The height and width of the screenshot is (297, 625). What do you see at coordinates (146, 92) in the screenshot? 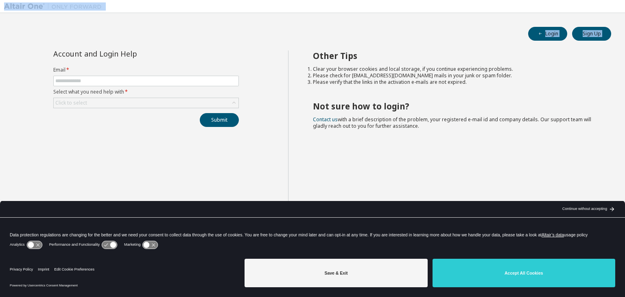
I see `label: Select what you need help with` at bounding box center [146, 92].